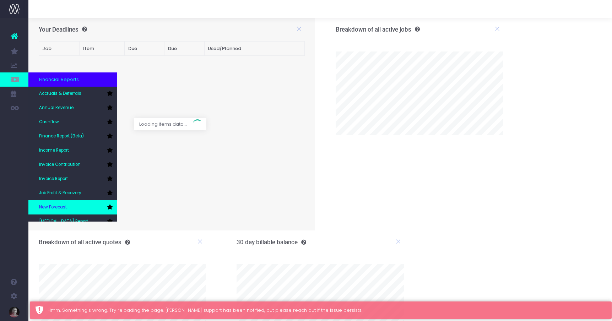  Describe the element at coordinates (73, 193) in the screenshot. I see `a: Job Profit & Recovery` at that location.